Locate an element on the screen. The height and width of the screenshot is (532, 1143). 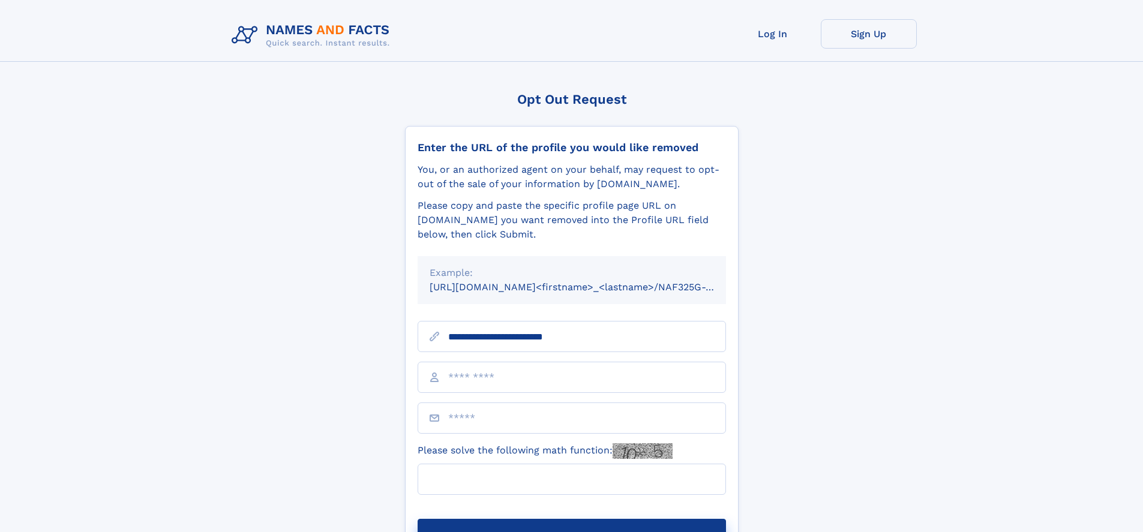
div: You, or an authorized agent on your behalf, may request to opt-out of the sale of your informatio... is located at coordinates (572, 177).